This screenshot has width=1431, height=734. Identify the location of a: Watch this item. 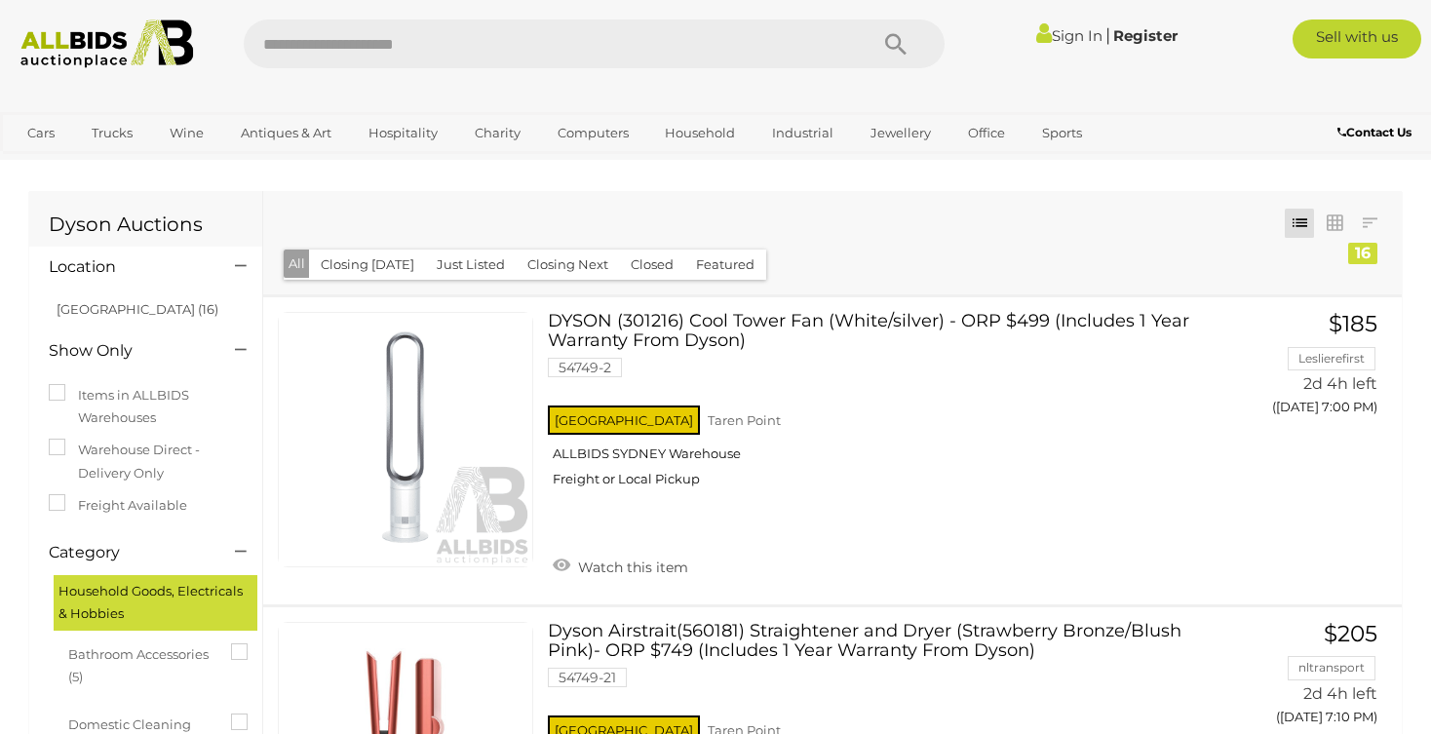
(620, 565).